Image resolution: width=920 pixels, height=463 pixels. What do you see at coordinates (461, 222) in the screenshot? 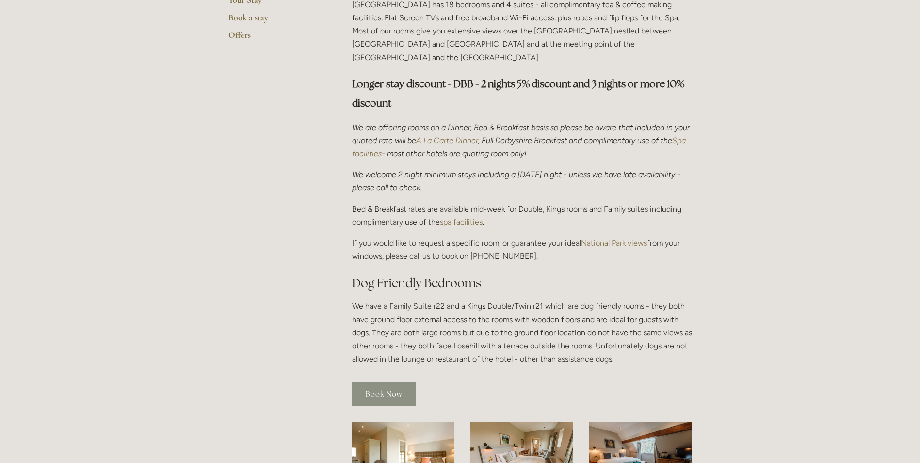
I see `a: spa facilities` at bounding box center [461, 222].